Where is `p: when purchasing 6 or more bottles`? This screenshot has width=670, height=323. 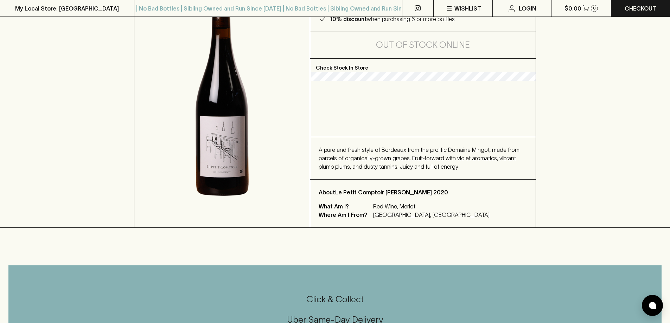
p: when purchasing 6 or more bottles is located at coordinates (392, 19).